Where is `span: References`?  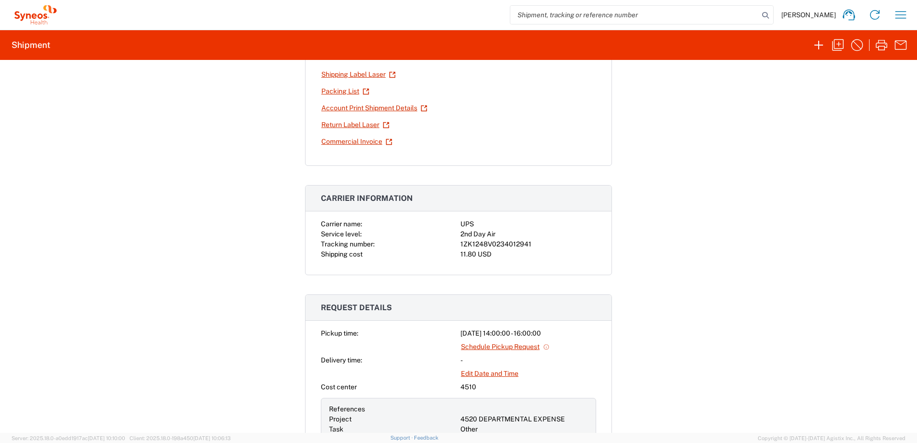
span: References is located at coordinates (347, 409).